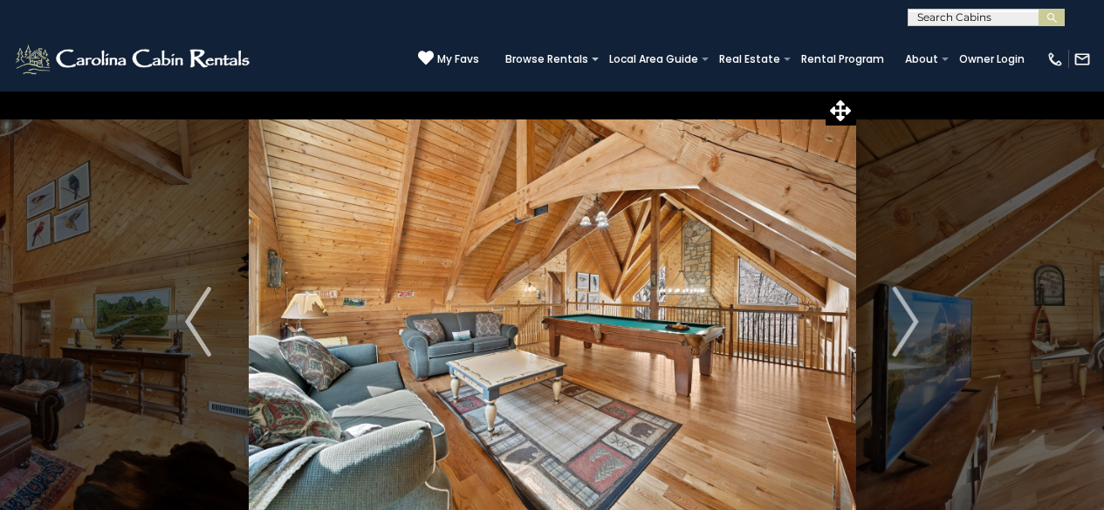 Image resolution: width=1104 pixels, height=510 pixels. What do you see at coordinates (133, 59) in the screenshot?
I see `img: White-1-2.png` at bounding box center [133, 59].